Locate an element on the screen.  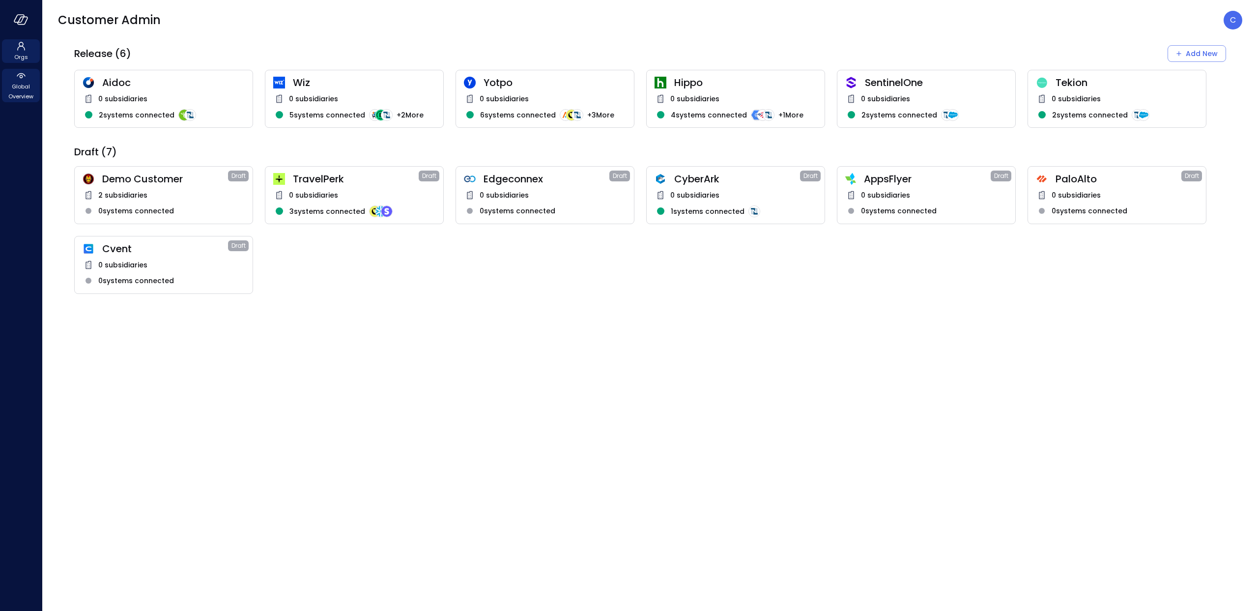
span: SentinelOne is located at coordinates (936, 83).